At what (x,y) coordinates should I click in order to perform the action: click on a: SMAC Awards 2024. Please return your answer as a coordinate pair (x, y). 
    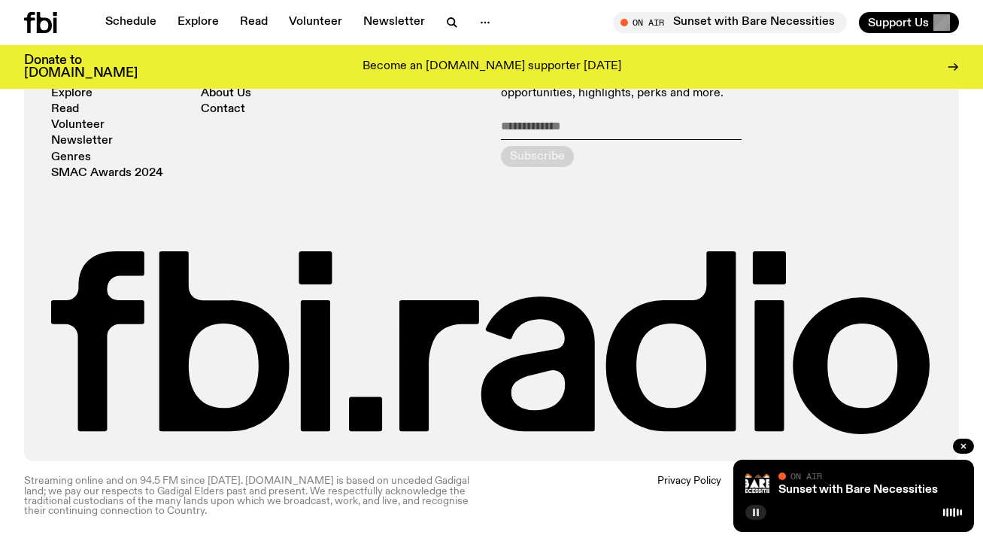
    Looking at the image, I should click on (107, 173).